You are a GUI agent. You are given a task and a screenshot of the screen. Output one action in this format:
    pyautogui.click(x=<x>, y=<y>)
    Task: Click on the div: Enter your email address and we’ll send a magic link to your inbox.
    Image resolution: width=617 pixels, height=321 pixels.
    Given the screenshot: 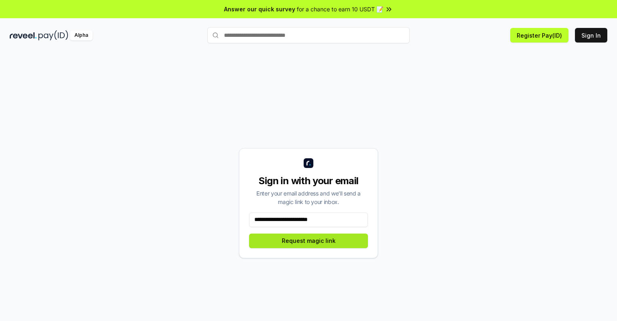 What is the action you would take?
    pyautogui.click(x=309, y=197)
    